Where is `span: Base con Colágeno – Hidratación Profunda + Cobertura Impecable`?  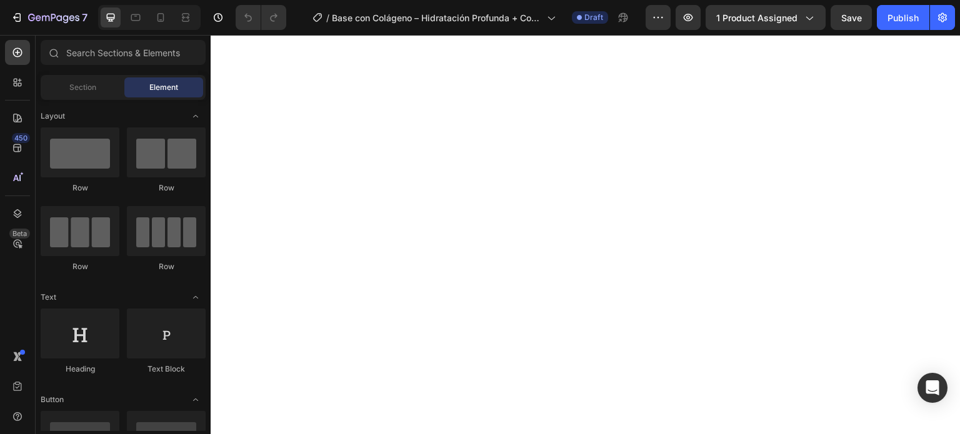 span: Base con Colágeno – Hidratación Profunda + Cobertura Impecable is located at coordinates (437, 17).